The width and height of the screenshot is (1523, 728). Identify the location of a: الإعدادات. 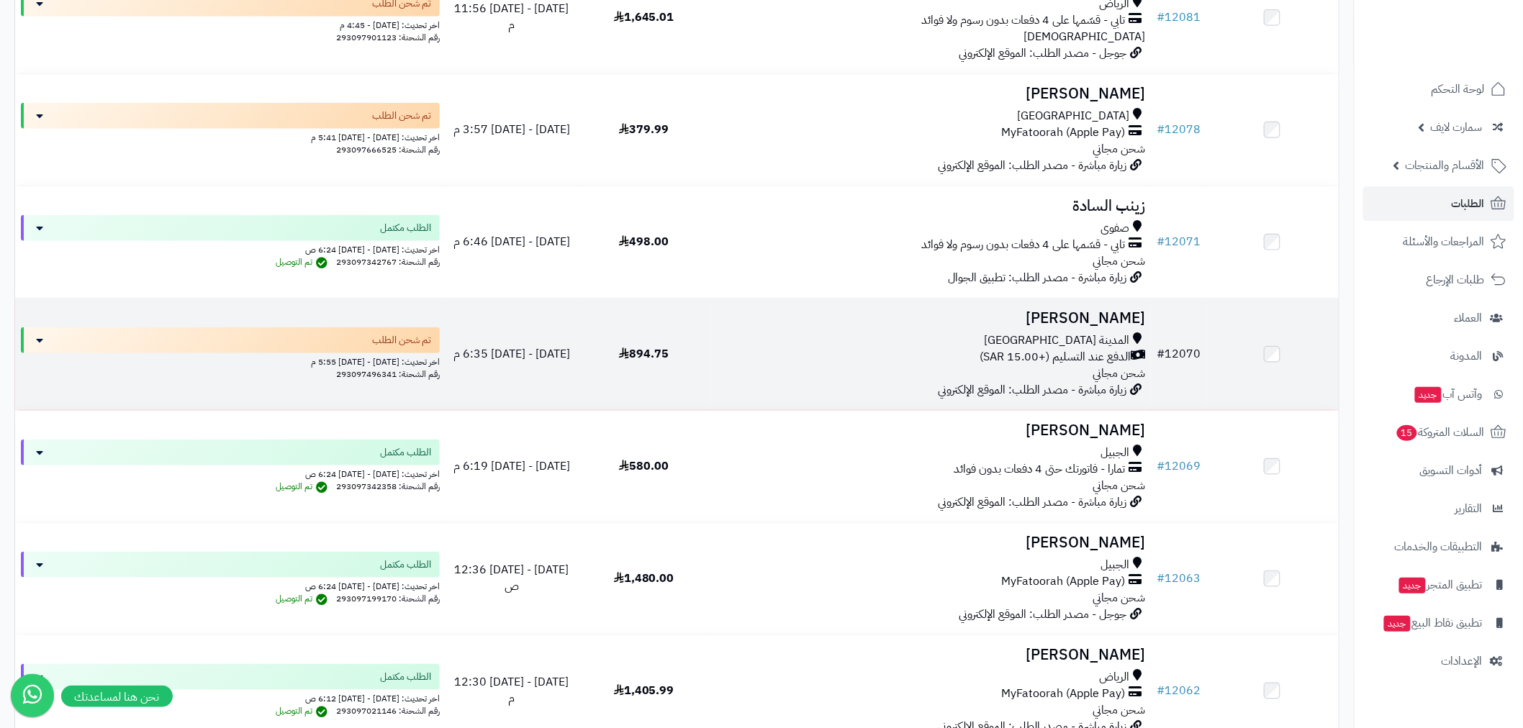
(1438, 661).